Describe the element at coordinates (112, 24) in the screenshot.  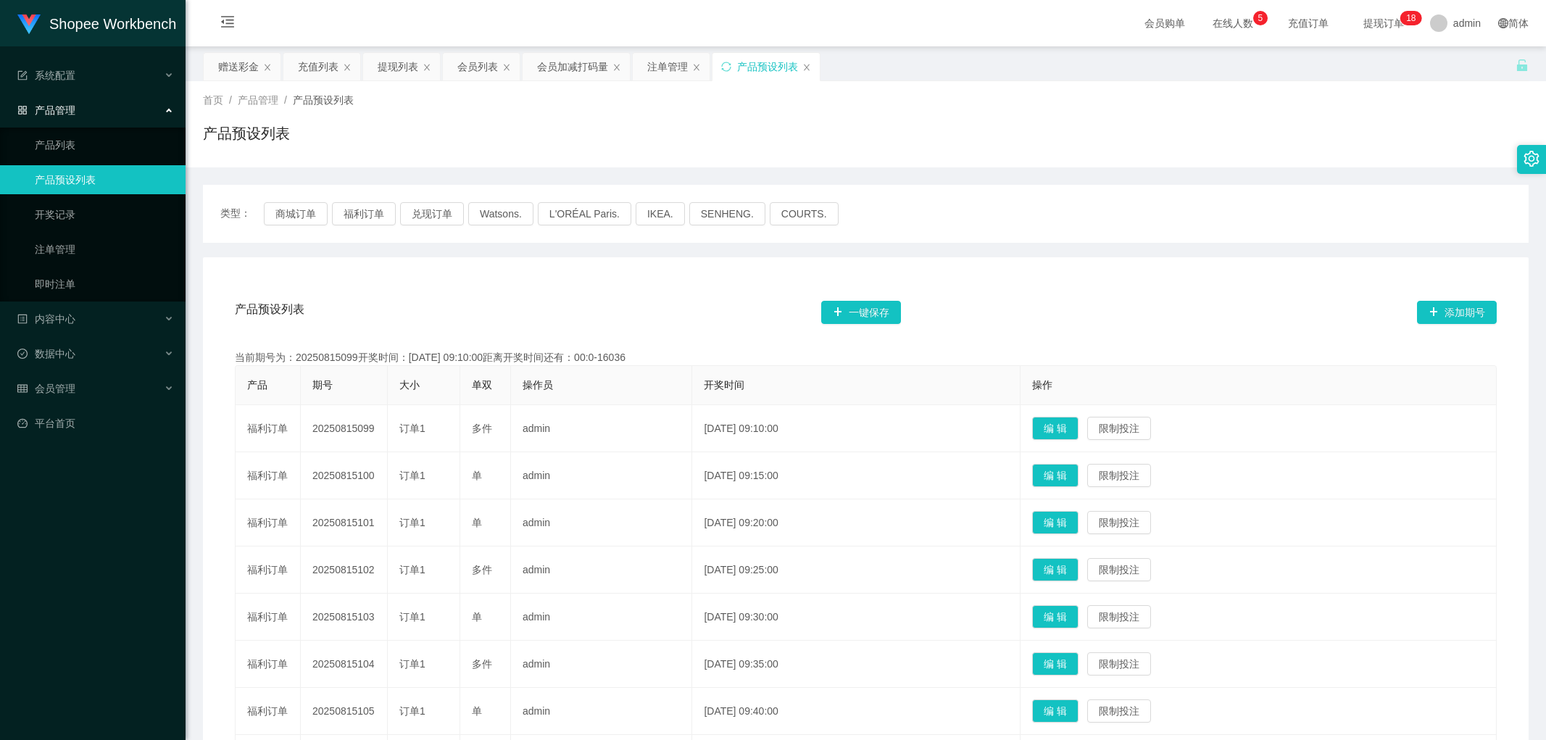
I see `h1: Shopee Workbench` at that location.